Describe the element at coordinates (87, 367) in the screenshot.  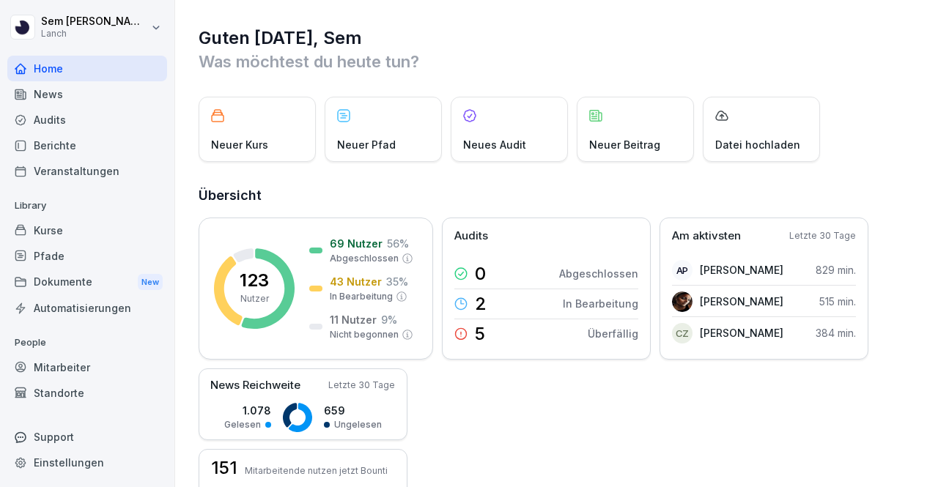
I see `a: Mitarbeiter` at that location.